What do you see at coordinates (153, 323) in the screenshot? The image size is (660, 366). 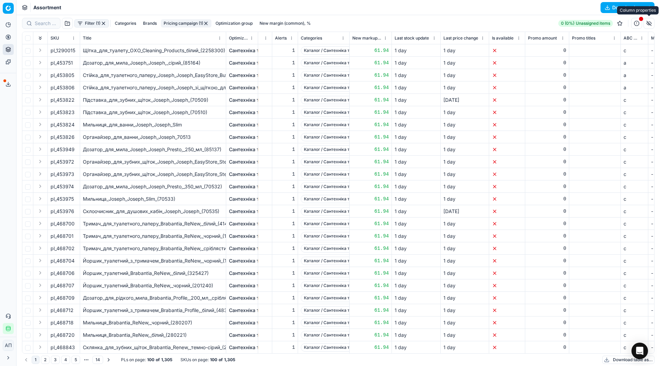 I see `div: Мильниця_Brabantia_ReNew,_чорний_(280207)` at bounding box center [153, 323].